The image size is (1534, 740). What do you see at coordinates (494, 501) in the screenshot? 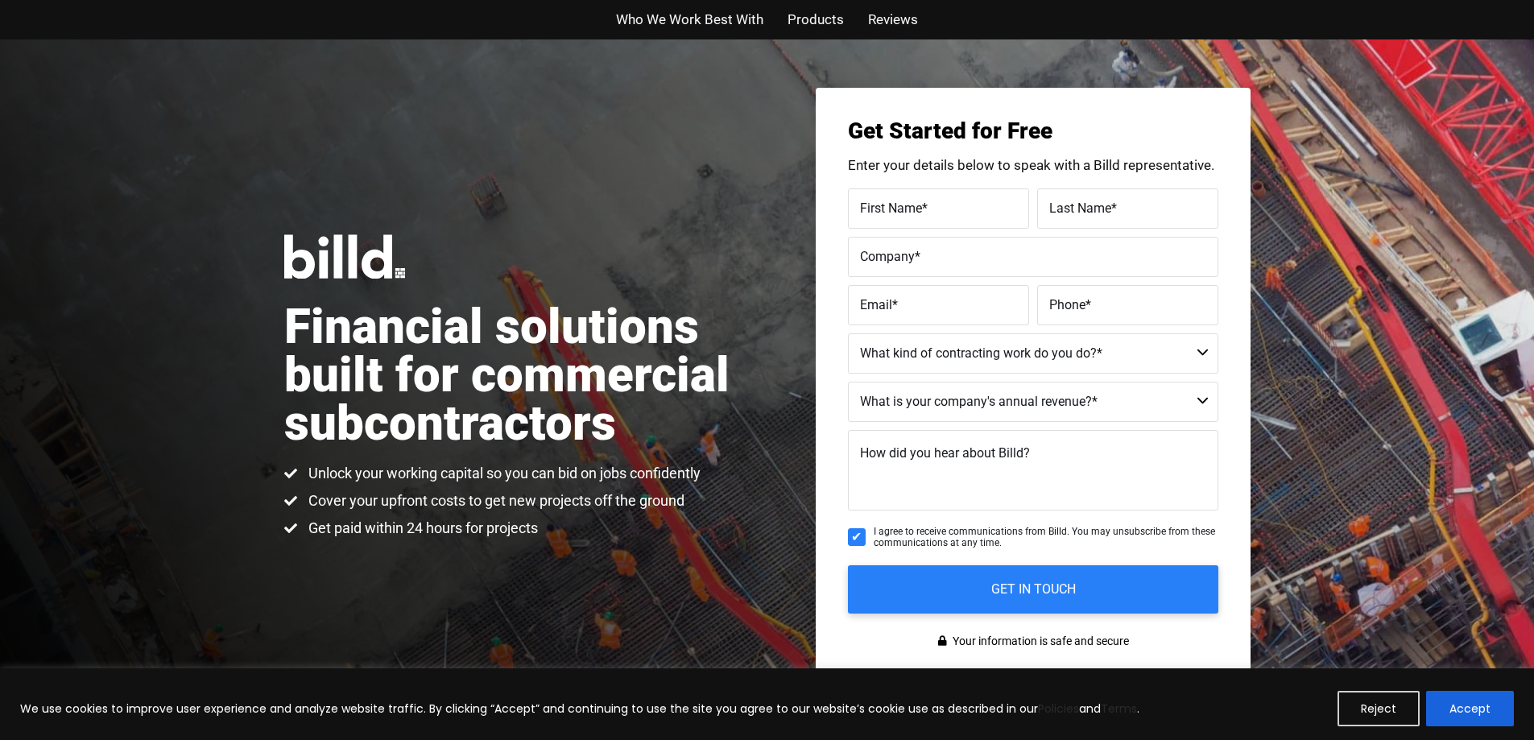
I see `span: Cover your upfront costs to get new projects off the ground` at bounding box center [494, 501].